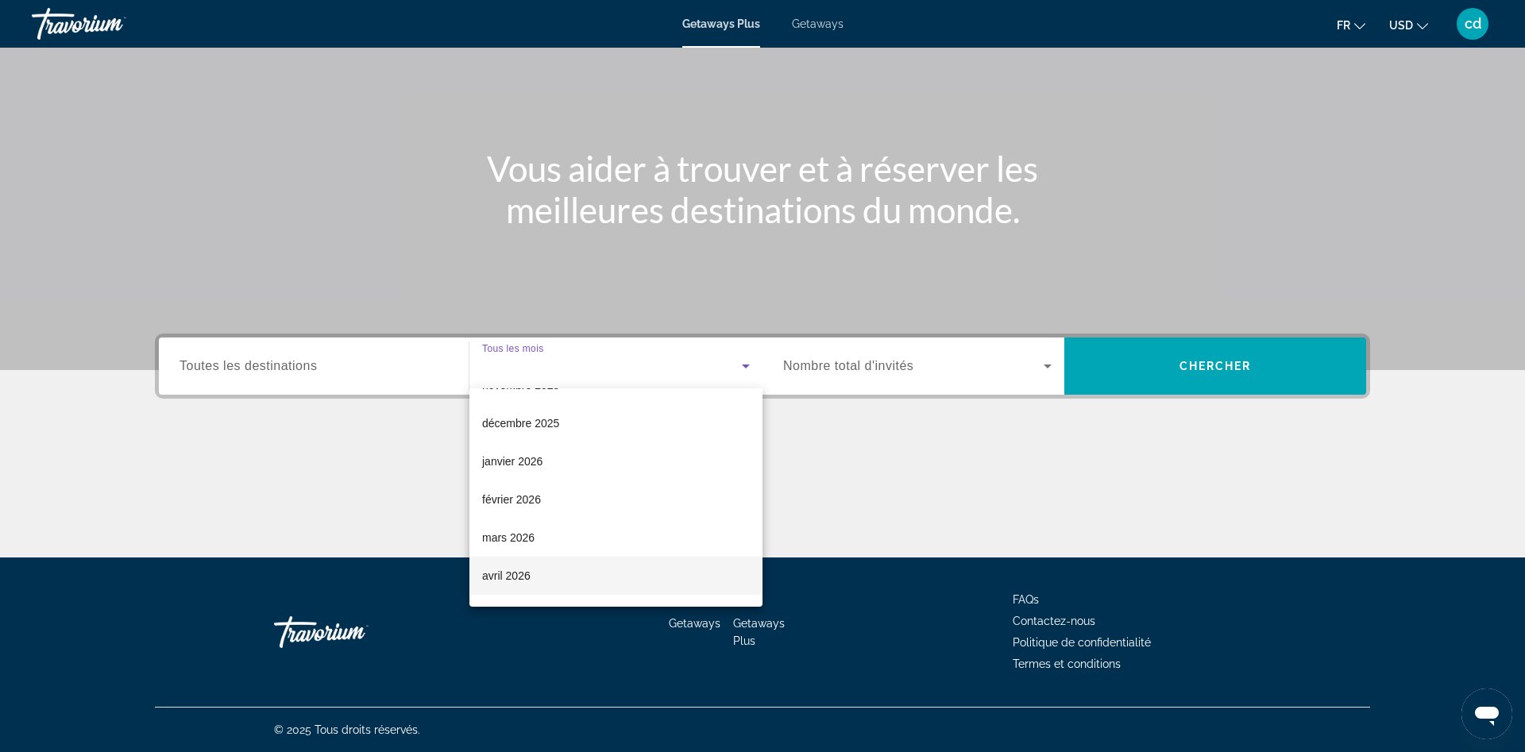 This screenshot has height=752, width=1525. Describe the element at coordinates (512, 500) in the screenshot. I see `span: février 2026` at that location.